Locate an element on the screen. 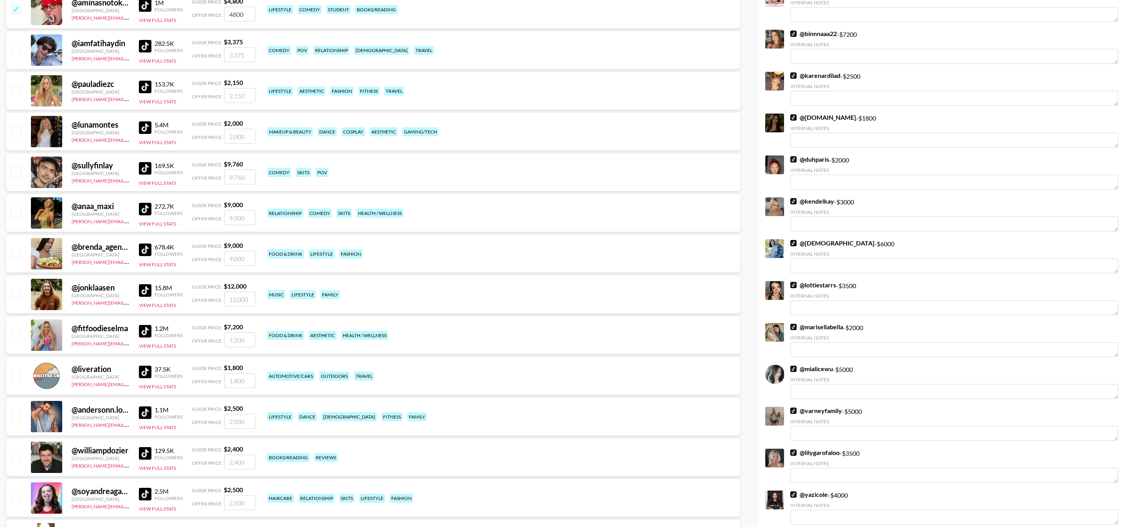  div: dance is located at coordinates (307, 416).